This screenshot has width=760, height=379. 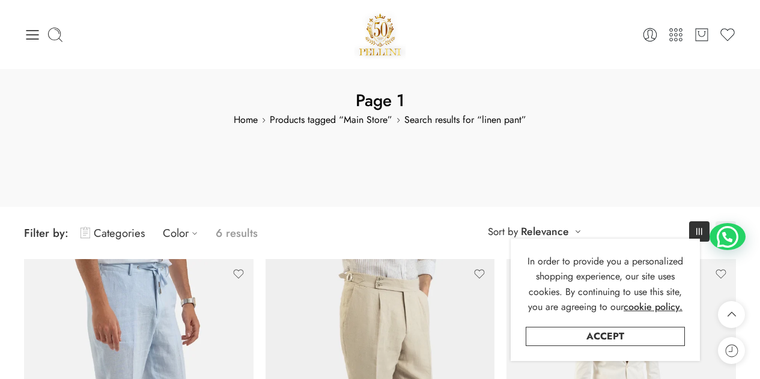 I want to click on a: Home, so click(x=246, y=120).